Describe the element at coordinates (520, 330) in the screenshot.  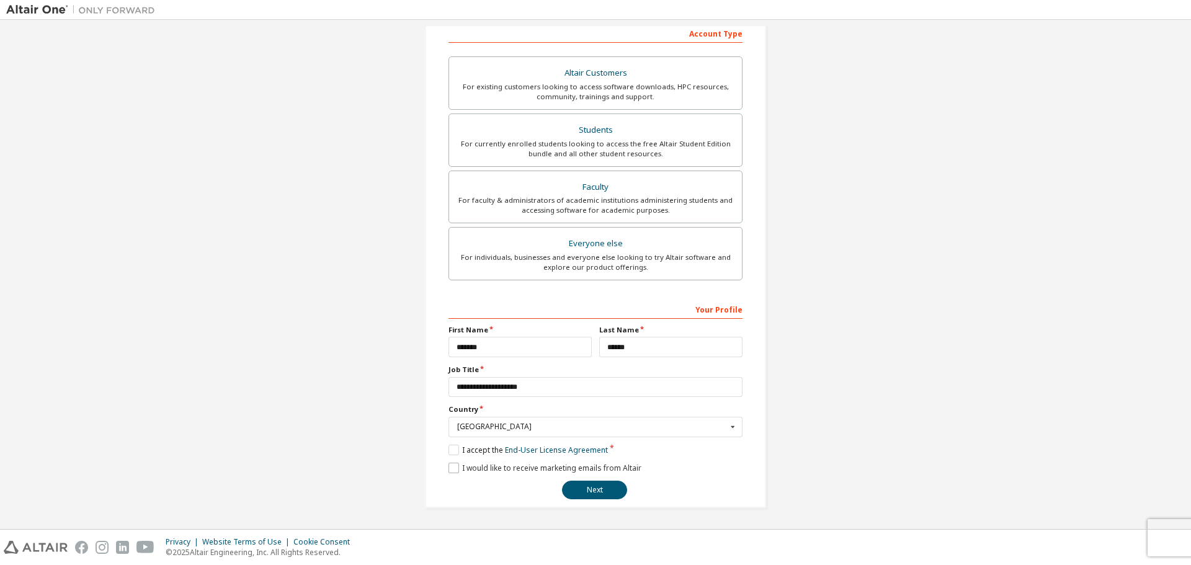
I see `label: First Name` at that location.